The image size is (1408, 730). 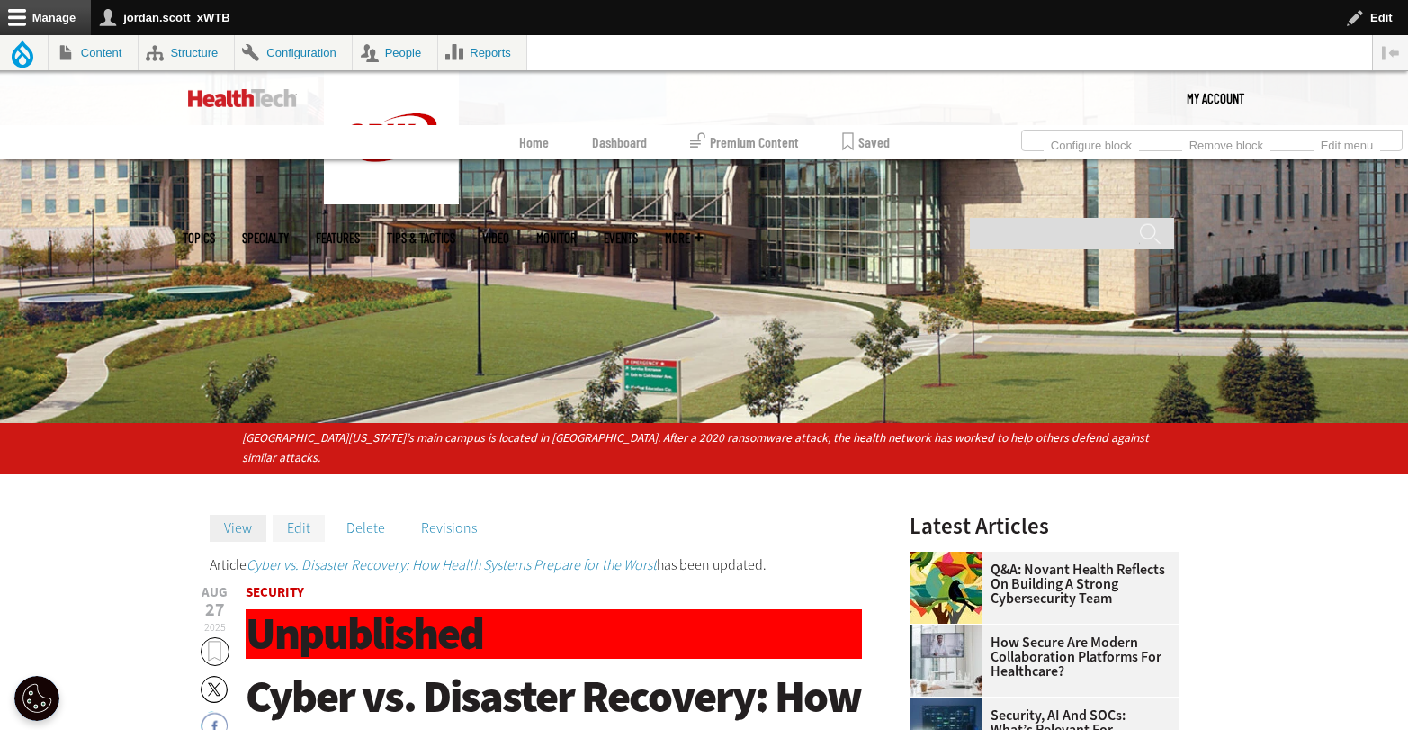 I want to click on span: Topics, so click(x=199, y=238).